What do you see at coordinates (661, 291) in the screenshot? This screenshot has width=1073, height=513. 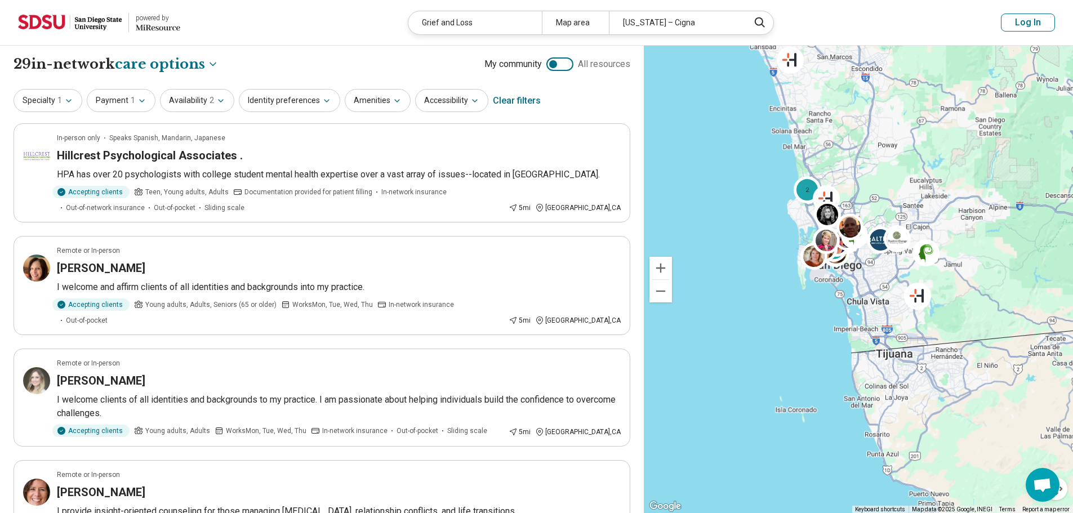 I see `button: Zoom out` at bounding box center [661, 291].